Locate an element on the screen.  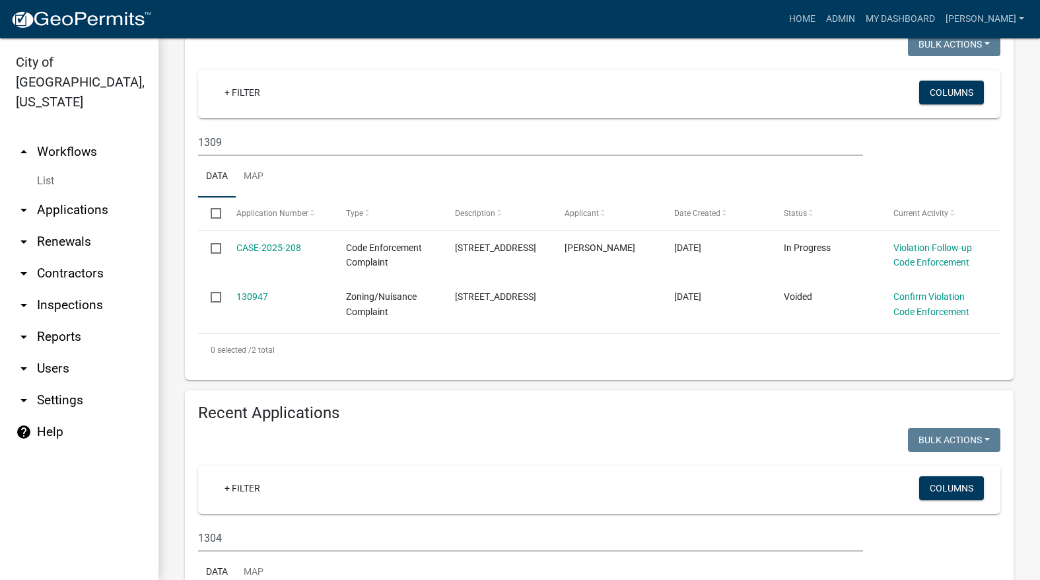
span: 1309 N C ST is located at coordinates (495, 248).